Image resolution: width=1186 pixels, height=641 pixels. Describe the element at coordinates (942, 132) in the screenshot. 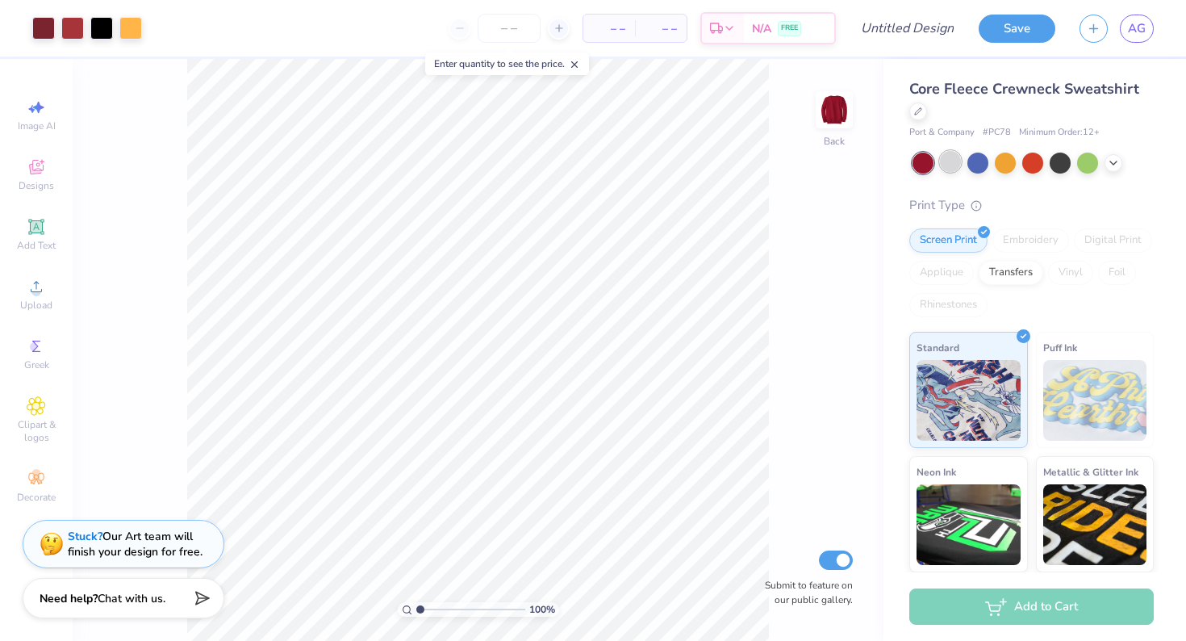

I see `span: Port & Company` at that location.